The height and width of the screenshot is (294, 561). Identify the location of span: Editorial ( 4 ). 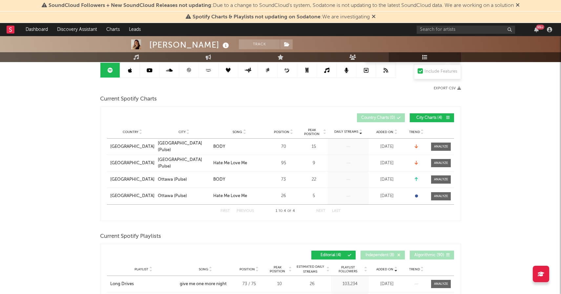
(331, 255).